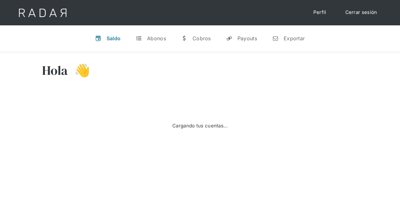 The image size is (400, 200). I want to click on a: Perfil, so click(320, 12).